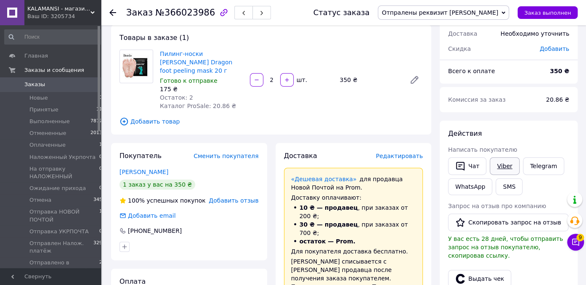  I want to click on button: Чат с покупателем9, so click(575, 242).